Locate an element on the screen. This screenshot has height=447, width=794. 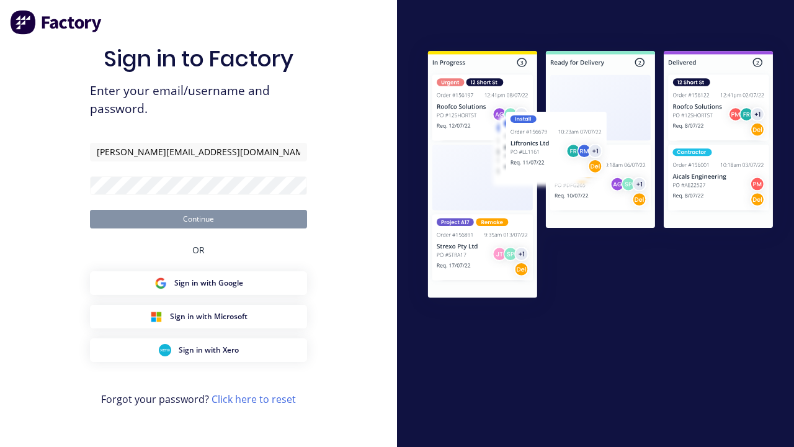
input: Email/Username is located at coordinates (198, 152).